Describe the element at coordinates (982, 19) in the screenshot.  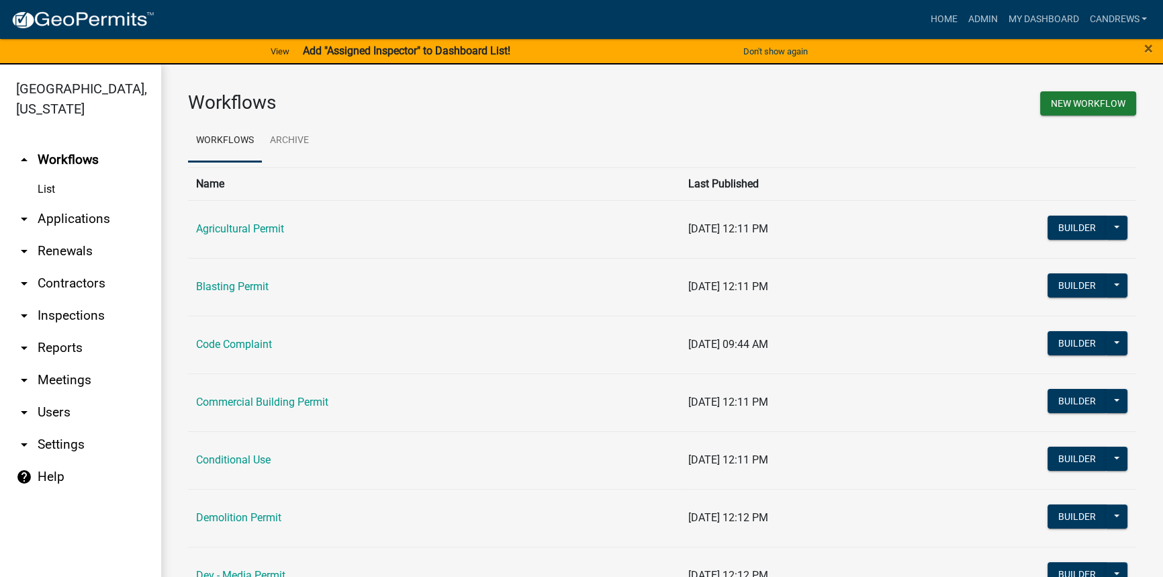
I see `a: Admin` at that location.